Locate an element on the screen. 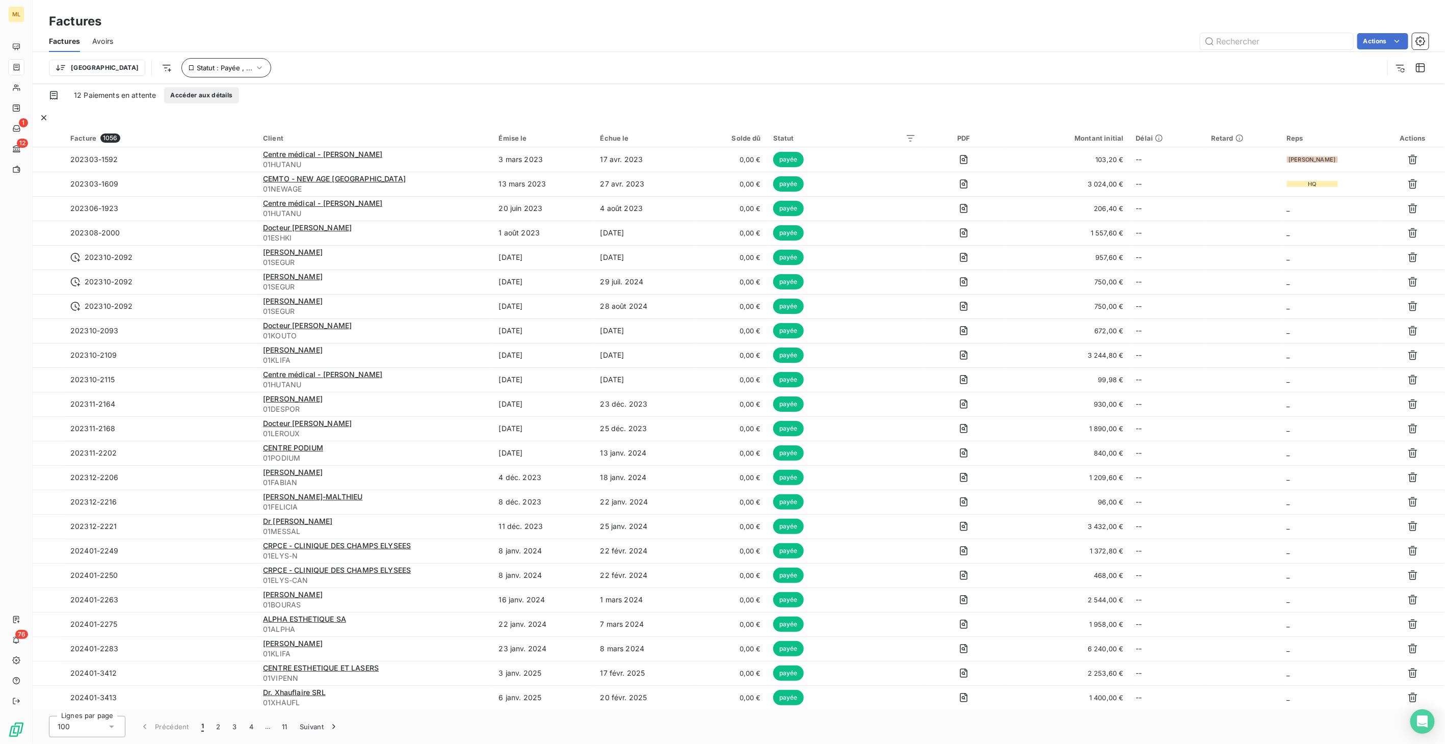  span: 3 432,00 € is located at coordinates (1067, 527).